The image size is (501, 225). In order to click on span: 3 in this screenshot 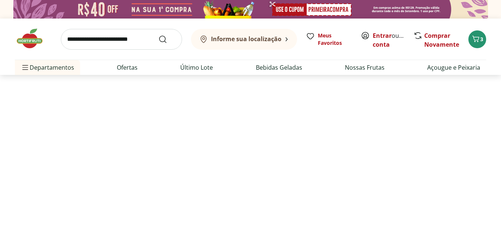, I will do `click(481, 39)`.